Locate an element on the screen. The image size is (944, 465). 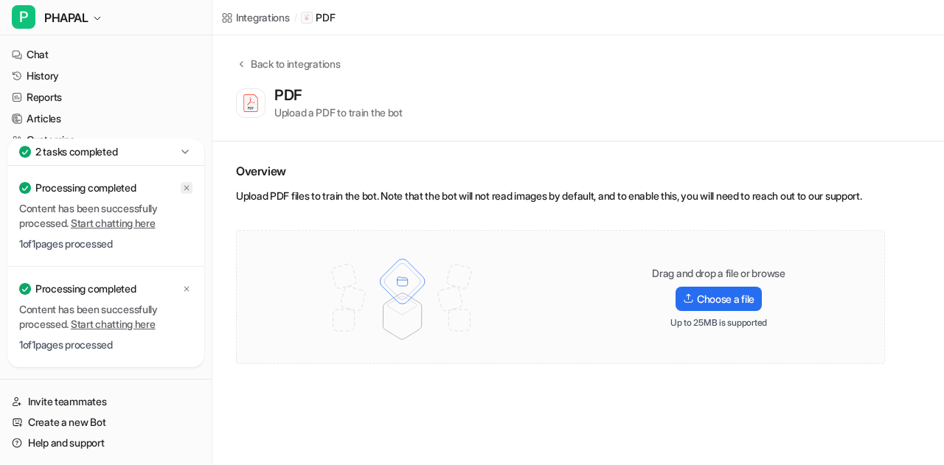
a: Create a new Bot is located at coordinates (105, 422).